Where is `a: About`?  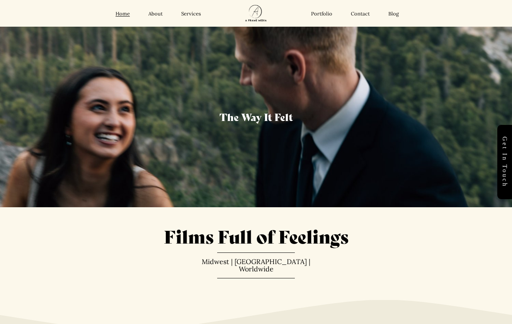
a: About is located at coordinates (155, 14).